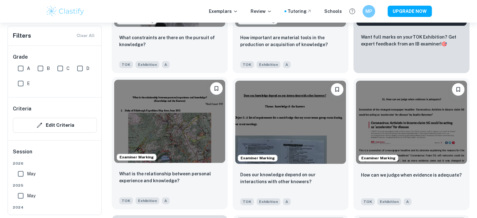  What do you see at coordinates (55, 154) in the screenshot?
I see `h6: Session` at bounding box center [55, 154].